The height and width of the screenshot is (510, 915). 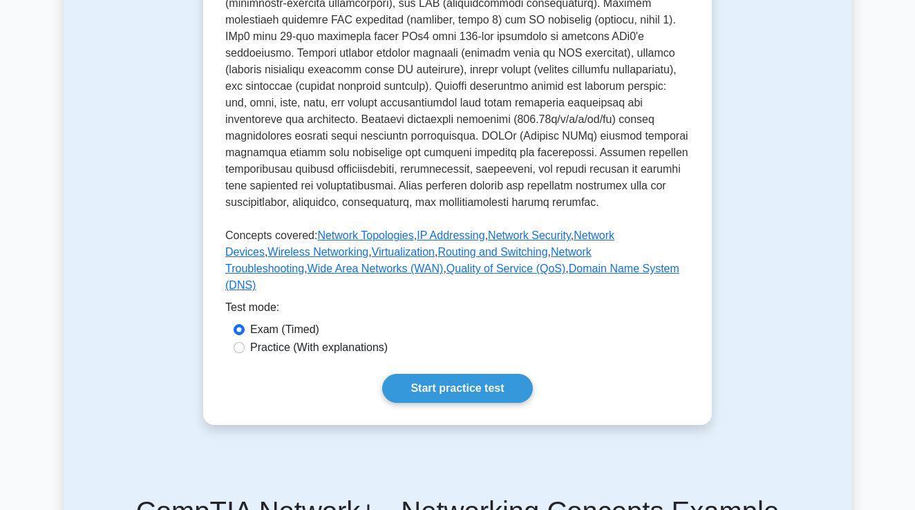 What do you see at coordinates (451, 235) in the screenshot?
I see `a: IP Addressing` at bounding box center [451, 235].